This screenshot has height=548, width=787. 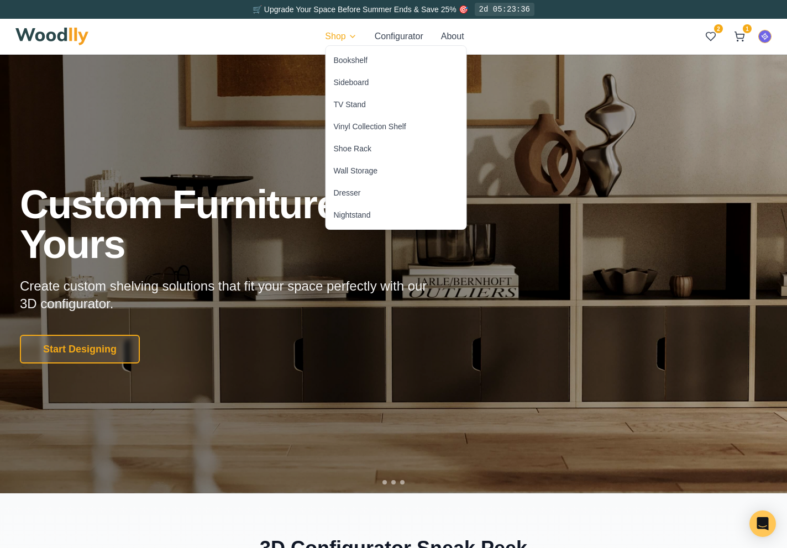 I want to click on div: Bookshelf, so click(x=351, y=60).